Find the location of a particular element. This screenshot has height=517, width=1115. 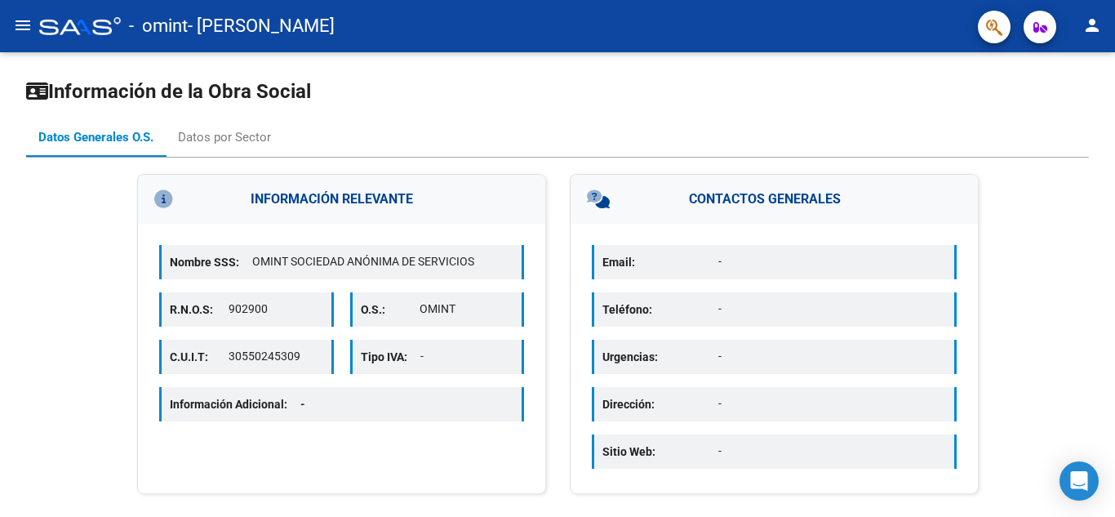

h3: INFORMACIÓN RELEVANTE is located at coordinates (341, 199).